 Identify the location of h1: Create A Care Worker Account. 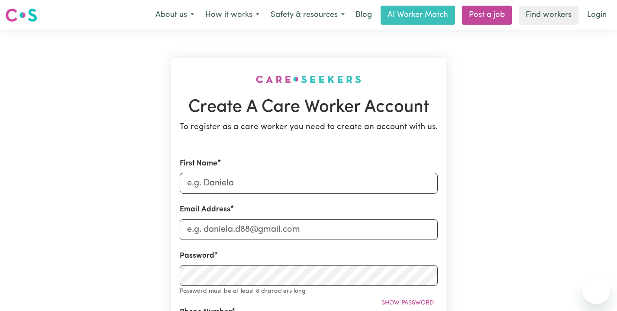
(309, 107).